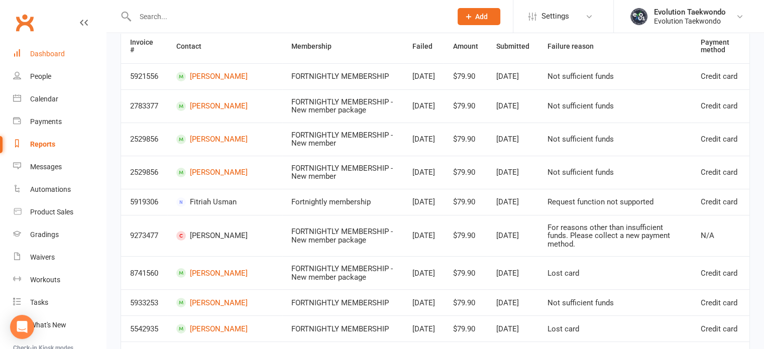  Describe the element at coordinates (555, 16) in the screenshot. I see `span: Settings` at that location.